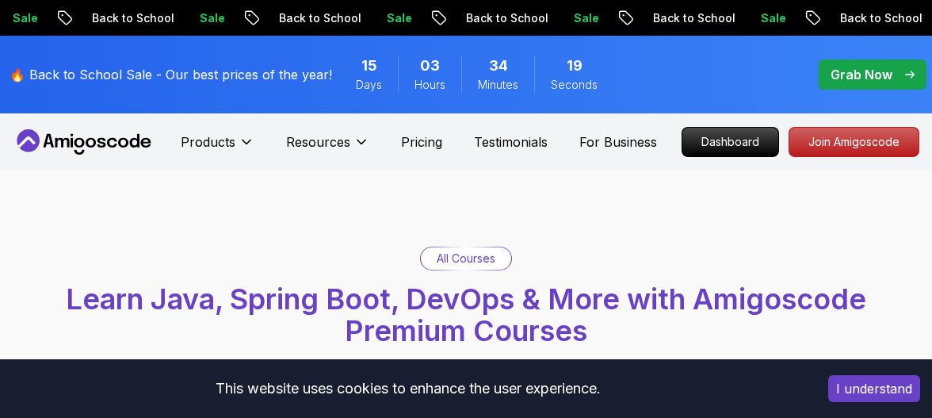 This screenshot has width=932, height=418. Describe the element at coordinates (574, 85) in the screenshot. I see `span: Seconds` at that location.